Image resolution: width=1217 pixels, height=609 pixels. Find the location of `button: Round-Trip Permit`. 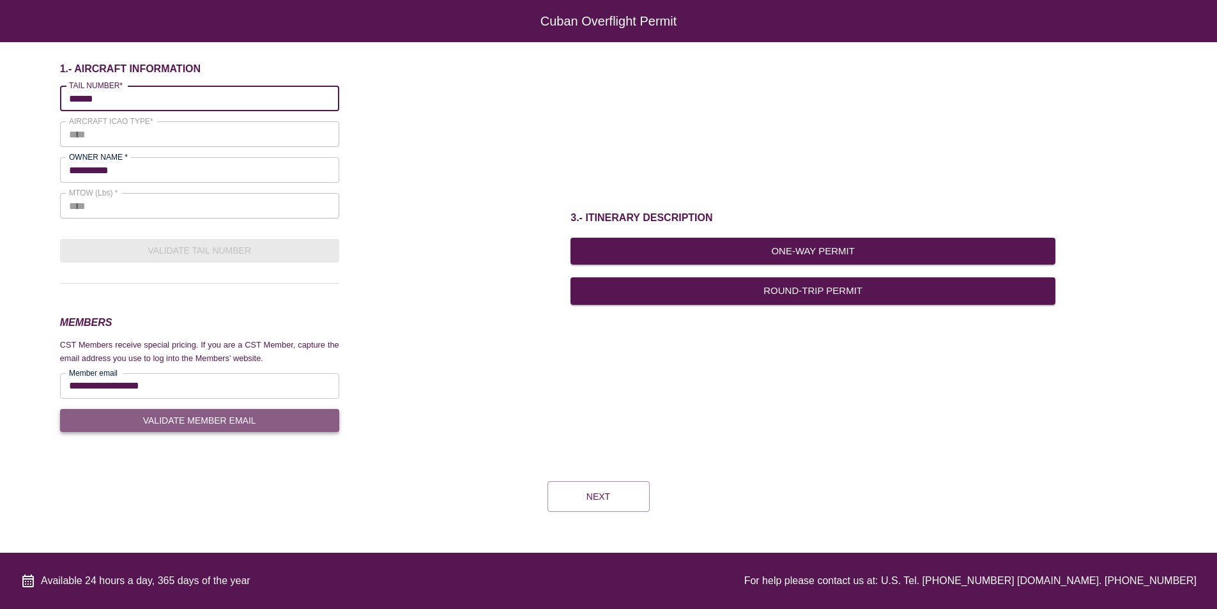

button: Round-Trip Permit is located at coordinates (813, 291).